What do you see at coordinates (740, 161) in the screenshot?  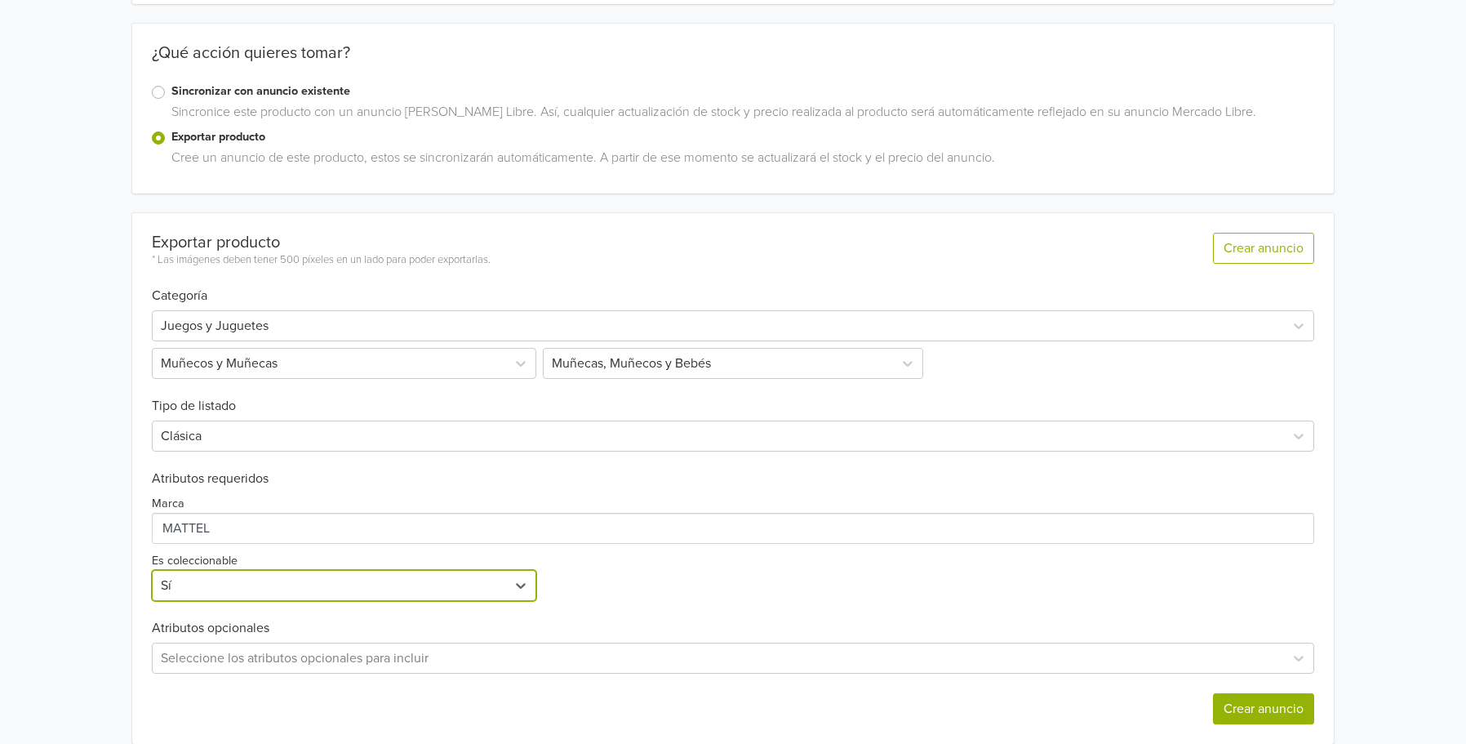 I see `div: Cree un anuncio de este producto, estos se sincronizarán automáticamente. A partir de ese momento...` at bounding box center [740, 161].